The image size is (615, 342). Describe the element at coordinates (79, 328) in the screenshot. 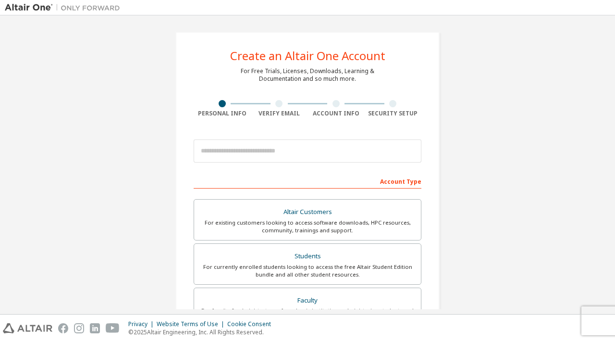

I see `img: instagram.svg` at that location.